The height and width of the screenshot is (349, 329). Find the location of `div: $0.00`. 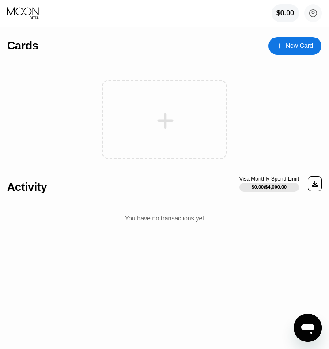

div: $0.00 is located at coordinates (285, 13).